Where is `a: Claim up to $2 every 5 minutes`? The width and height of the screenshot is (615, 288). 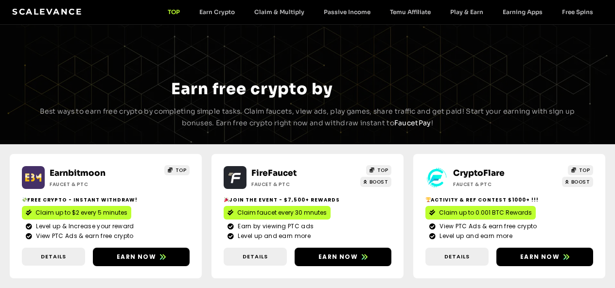 a: Claim up to $2 every 5 minutes is located at coordinates (76, 213).